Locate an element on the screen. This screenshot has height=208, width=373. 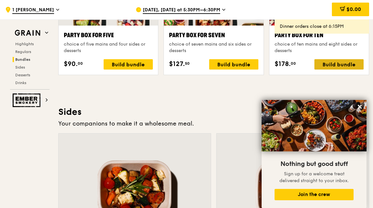
div: choice of five mains and four sides or desserts is located at coordinates (108, 48).